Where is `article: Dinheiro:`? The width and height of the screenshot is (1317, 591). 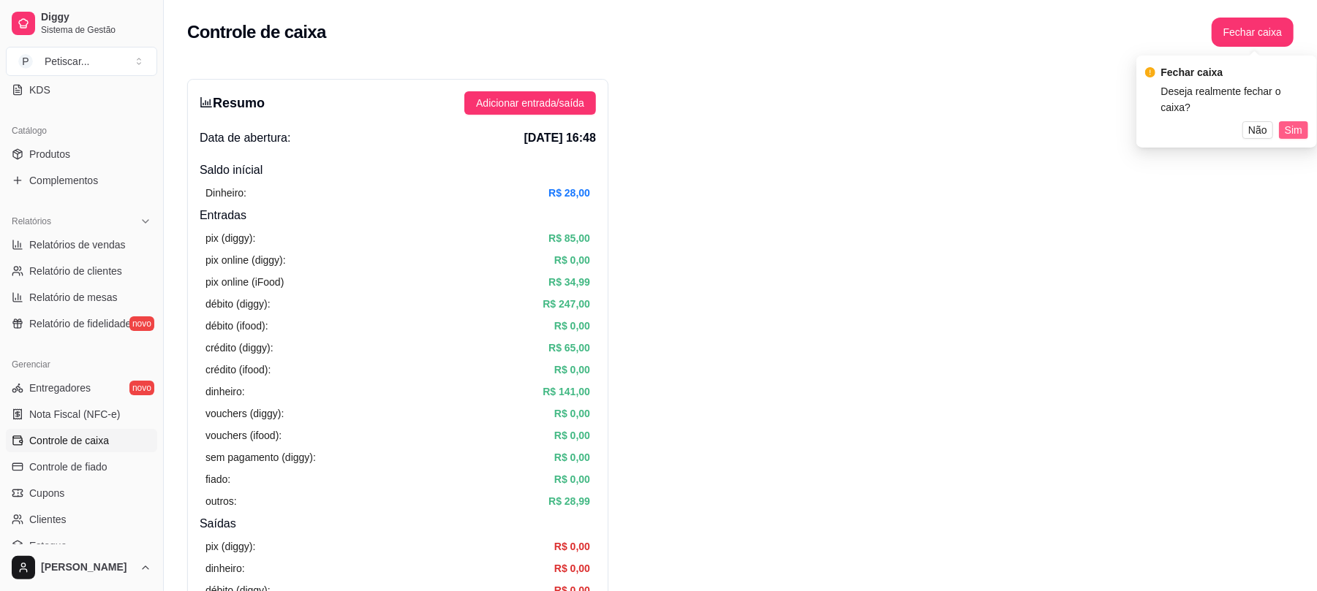 article: Dinheiro: is located at coordinates (226, 193).